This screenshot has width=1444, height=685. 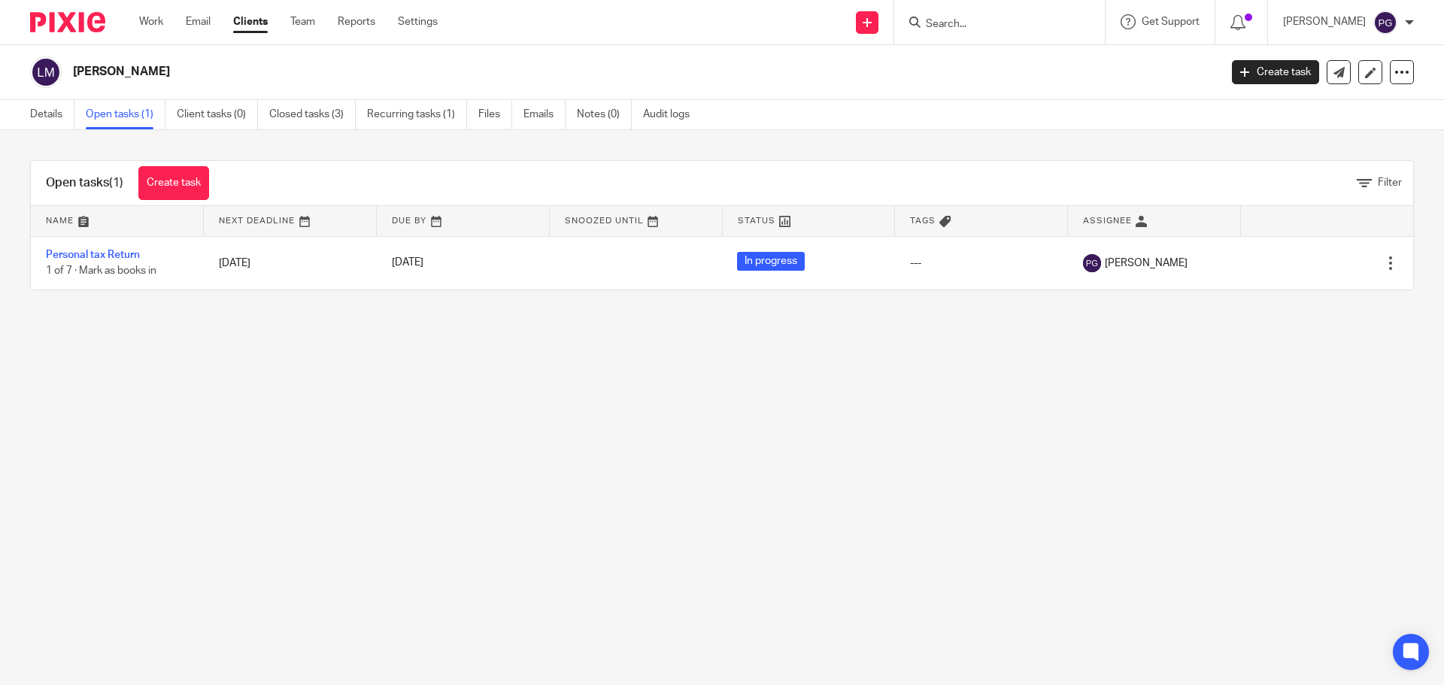 What do you see at coordinates (217, 114) in the screenshot?
I see `a: Client tasks (0)` at bounding box center [217, 114].